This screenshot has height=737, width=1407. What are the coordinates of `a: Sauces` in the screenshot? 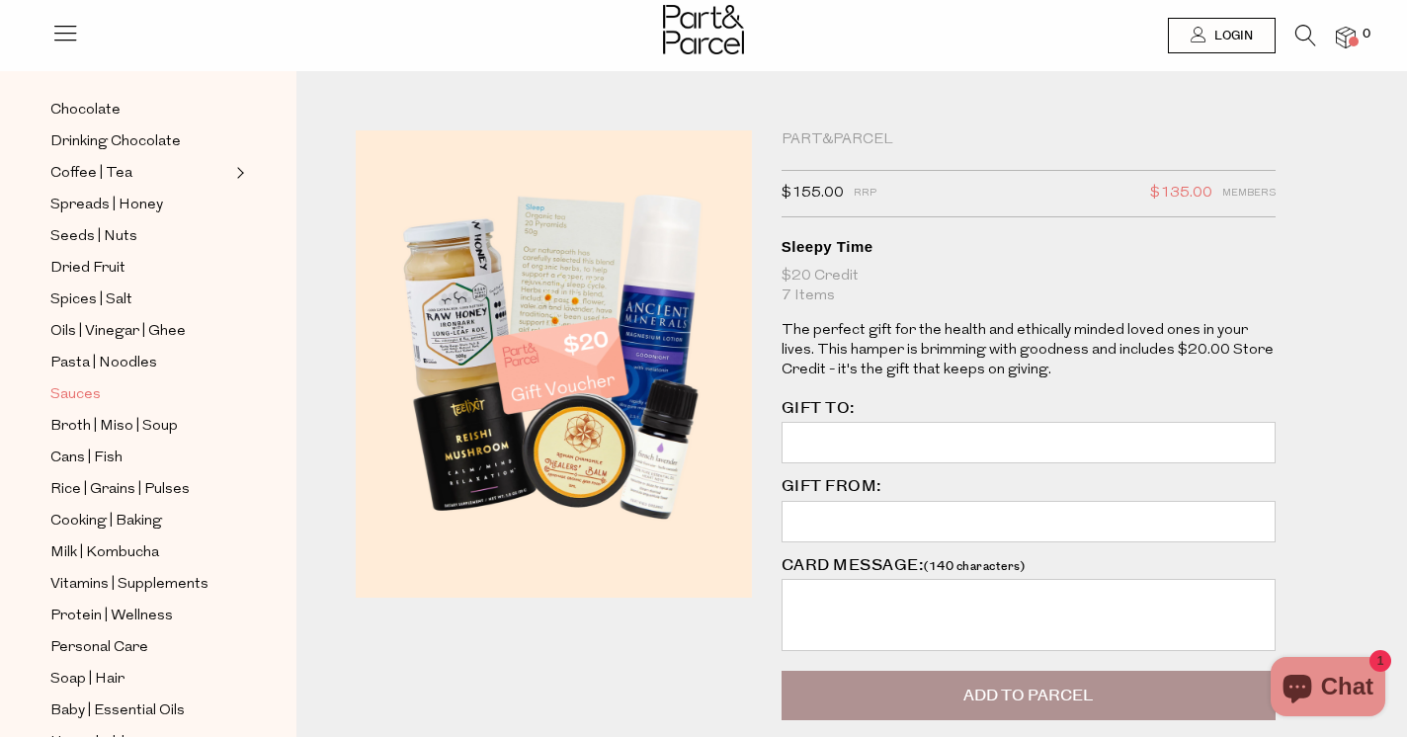 It's located at (140, 394).